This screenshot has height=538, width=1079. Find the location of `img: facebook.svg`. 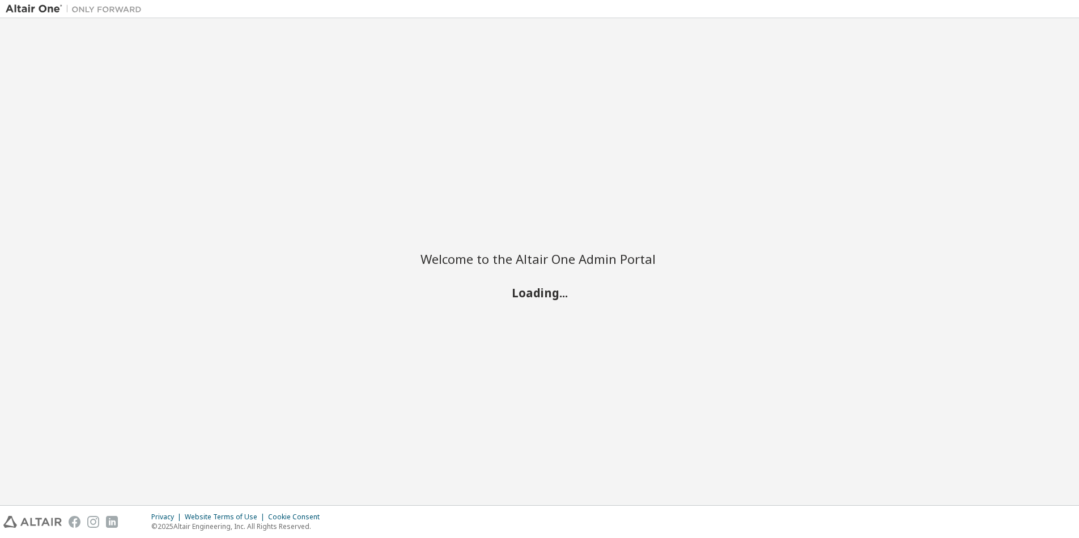

img: facebook.svg is located at coordinates (74, 522).